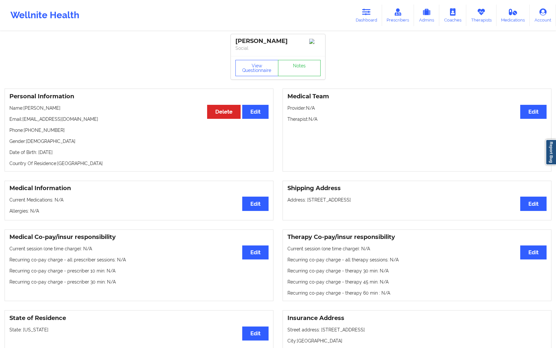 This screenshot has width=556, height=348. What do you see at coordinates (224, 112) in the screenshot?
I see `button: Delete` at bounding box center [224, 112].